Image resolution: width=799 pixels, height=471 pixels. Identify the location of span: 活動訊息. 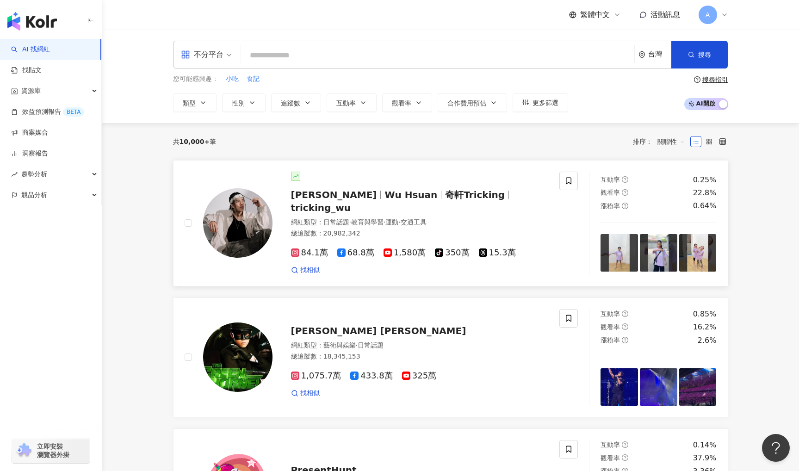
(665, 14).